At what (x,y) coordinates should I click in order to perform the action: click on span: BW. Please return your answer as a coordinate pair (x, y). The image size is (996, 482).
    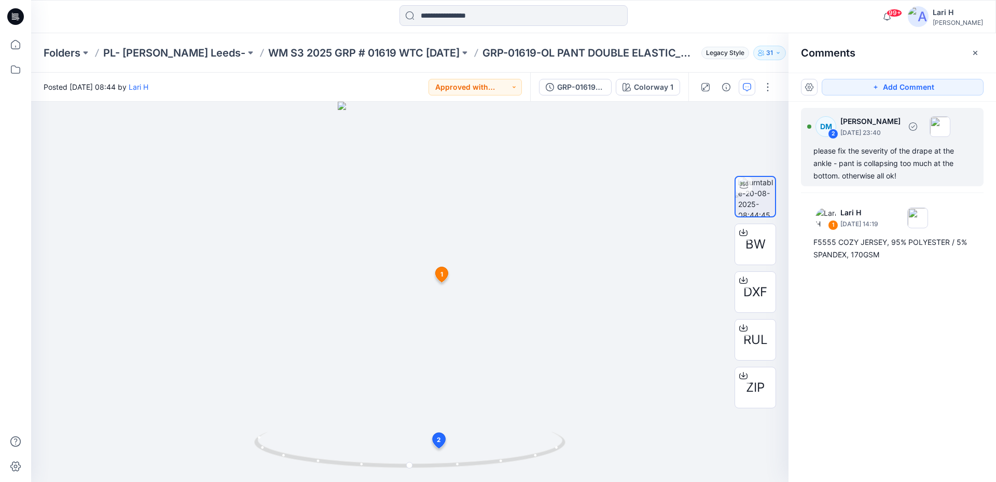
    Looking at the image, I should click on (756, 244).